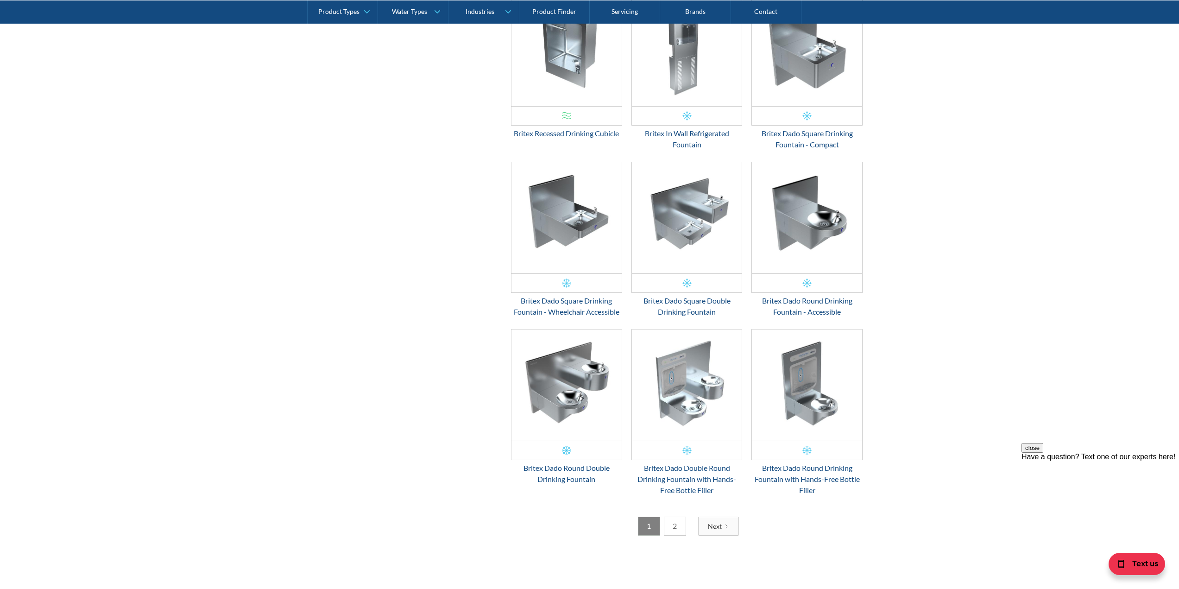 This screenshot has height=589, width=1179. What do you see at coordinates (567, 306) in the screenshot?
I see `div: Britex Dado Square Drinking Fountain - Wheelchair Accessible` at bounding box center [567, 306].